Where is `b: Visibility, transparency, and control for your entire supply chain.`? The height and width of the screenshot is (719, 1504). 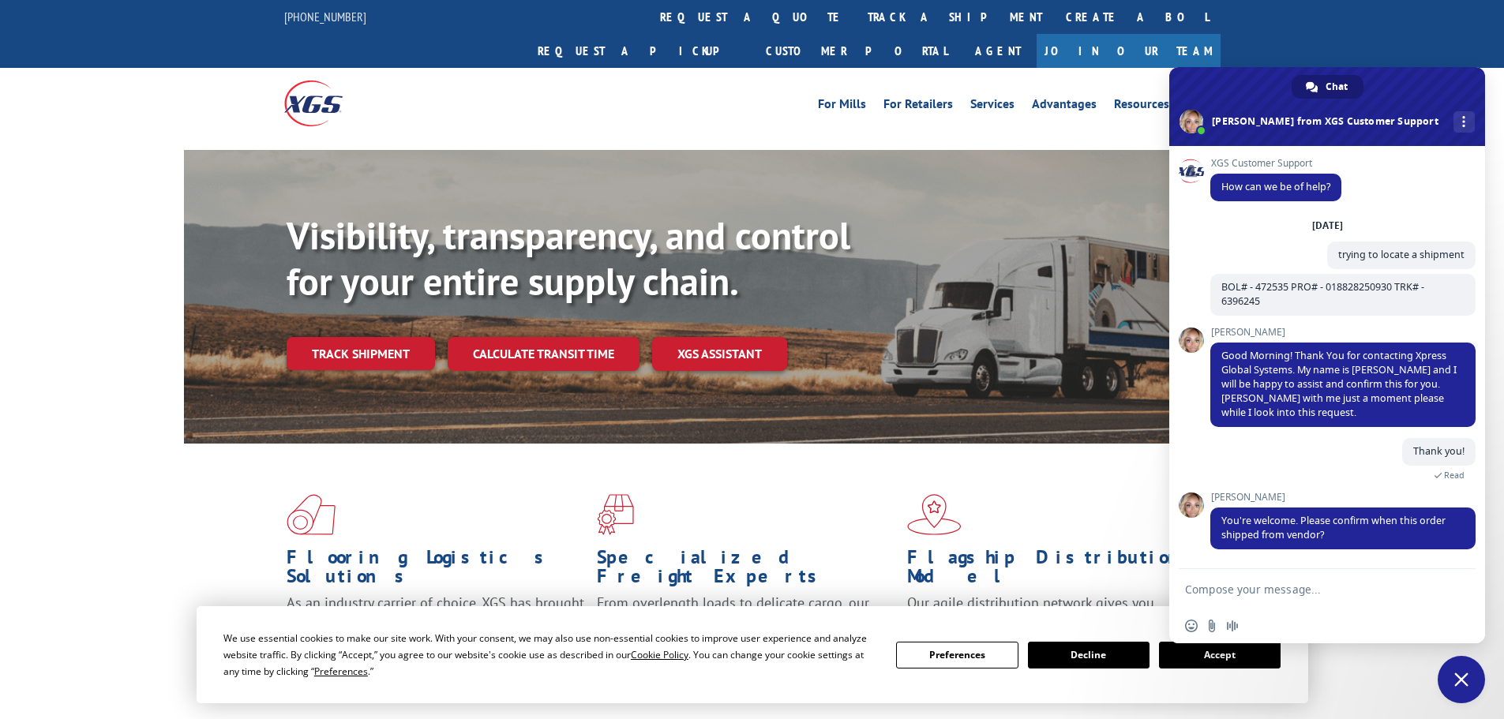 b: Visibility, transparency, and control for your entire supply chain. is located at coordinates (568, 258).